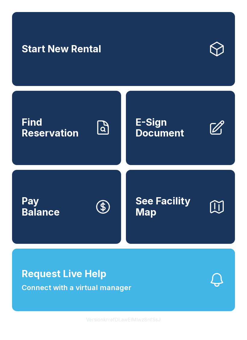 The width and height of the screenshot is (247, 340). I want to click on span: Find Reservation, so click(56, 128).